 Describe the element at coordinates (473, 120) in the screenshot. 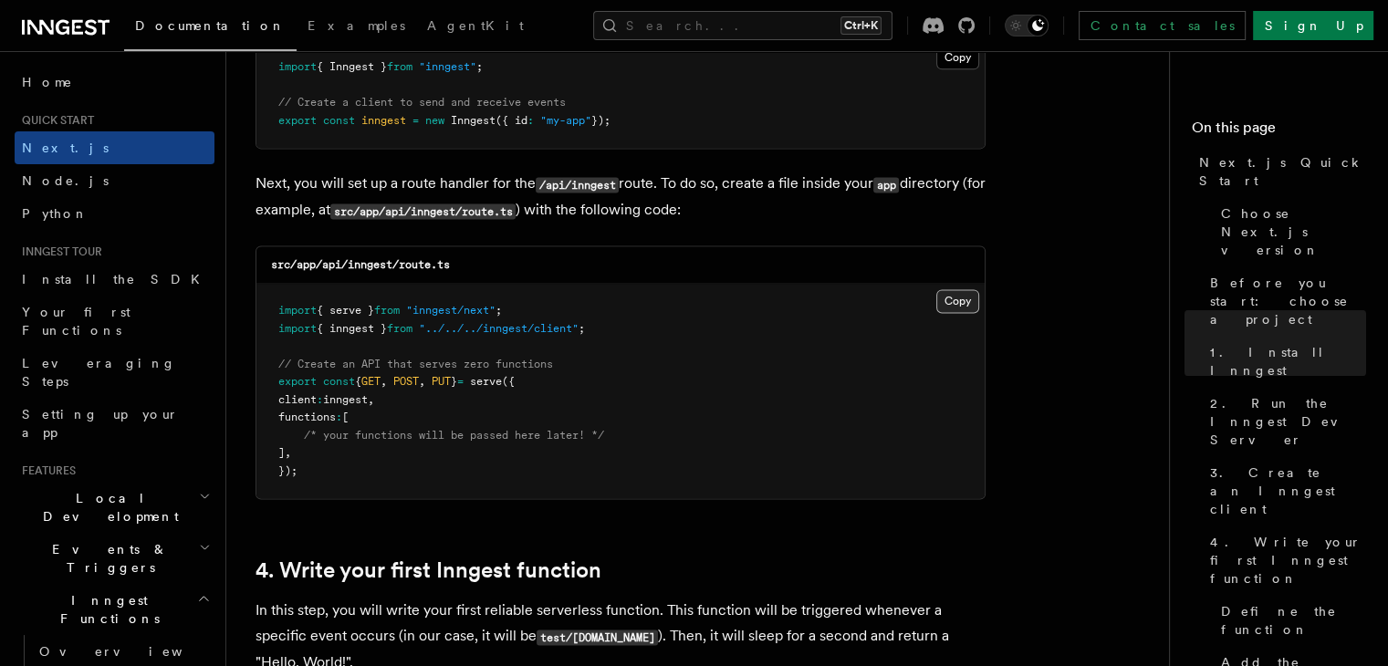

I see `span: Inngest` at that location.